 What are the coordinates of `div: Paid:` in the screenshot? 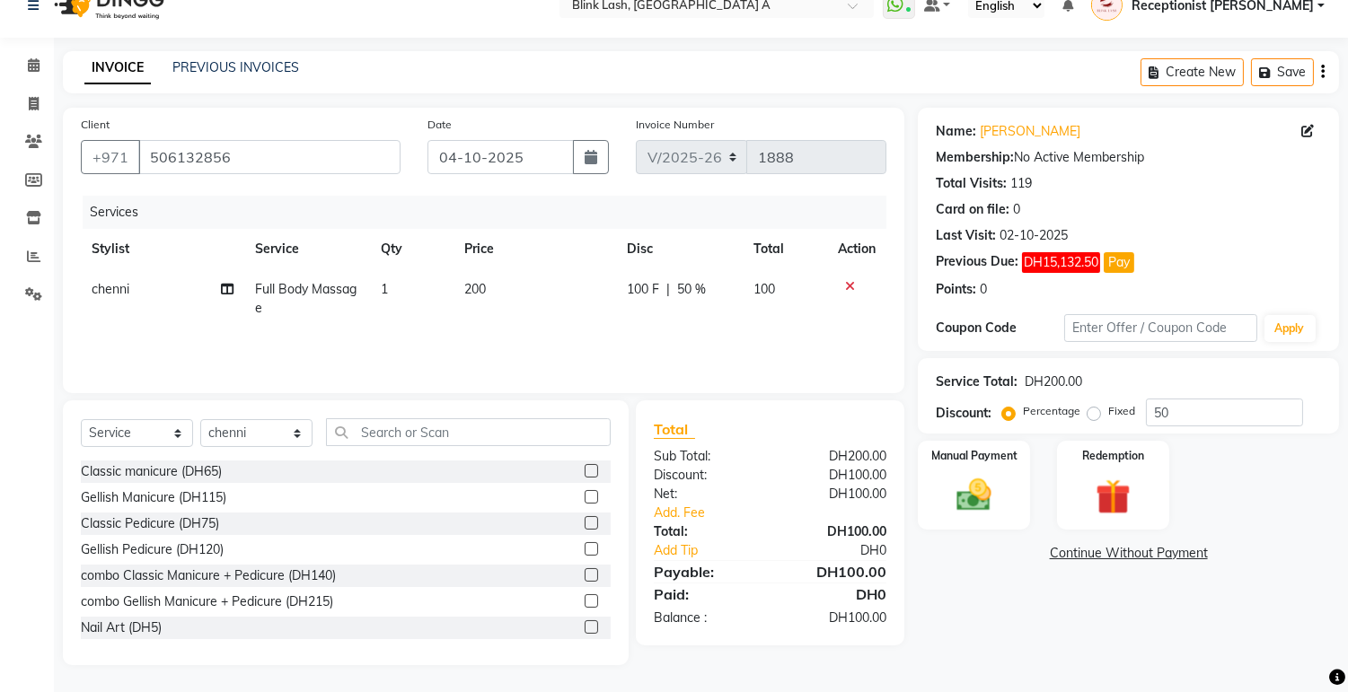 It's located at (705, 594).